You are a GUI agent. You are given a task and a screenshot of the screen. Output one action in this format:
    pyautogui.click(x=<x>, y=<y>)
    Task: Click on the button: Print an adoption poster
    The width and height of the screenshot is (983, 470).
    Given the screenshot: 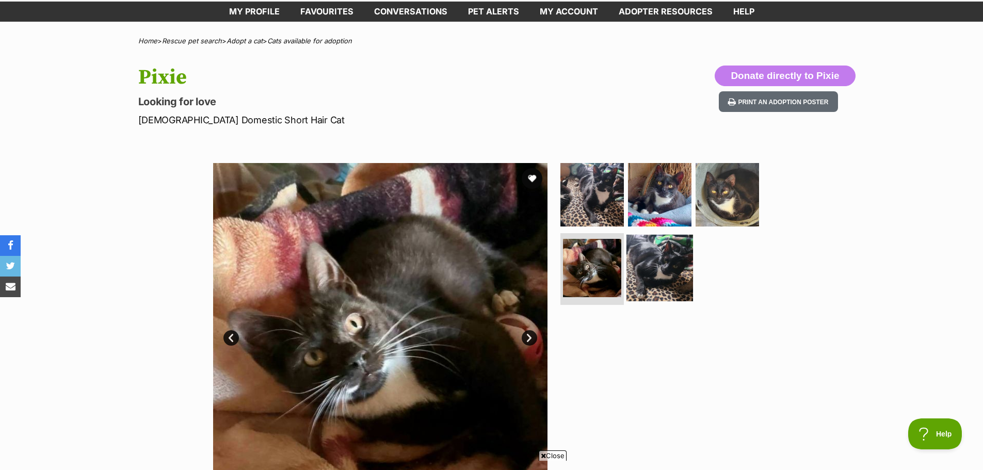 What is the action you would take?
    pyautogui.click(x=778, y=102)
    